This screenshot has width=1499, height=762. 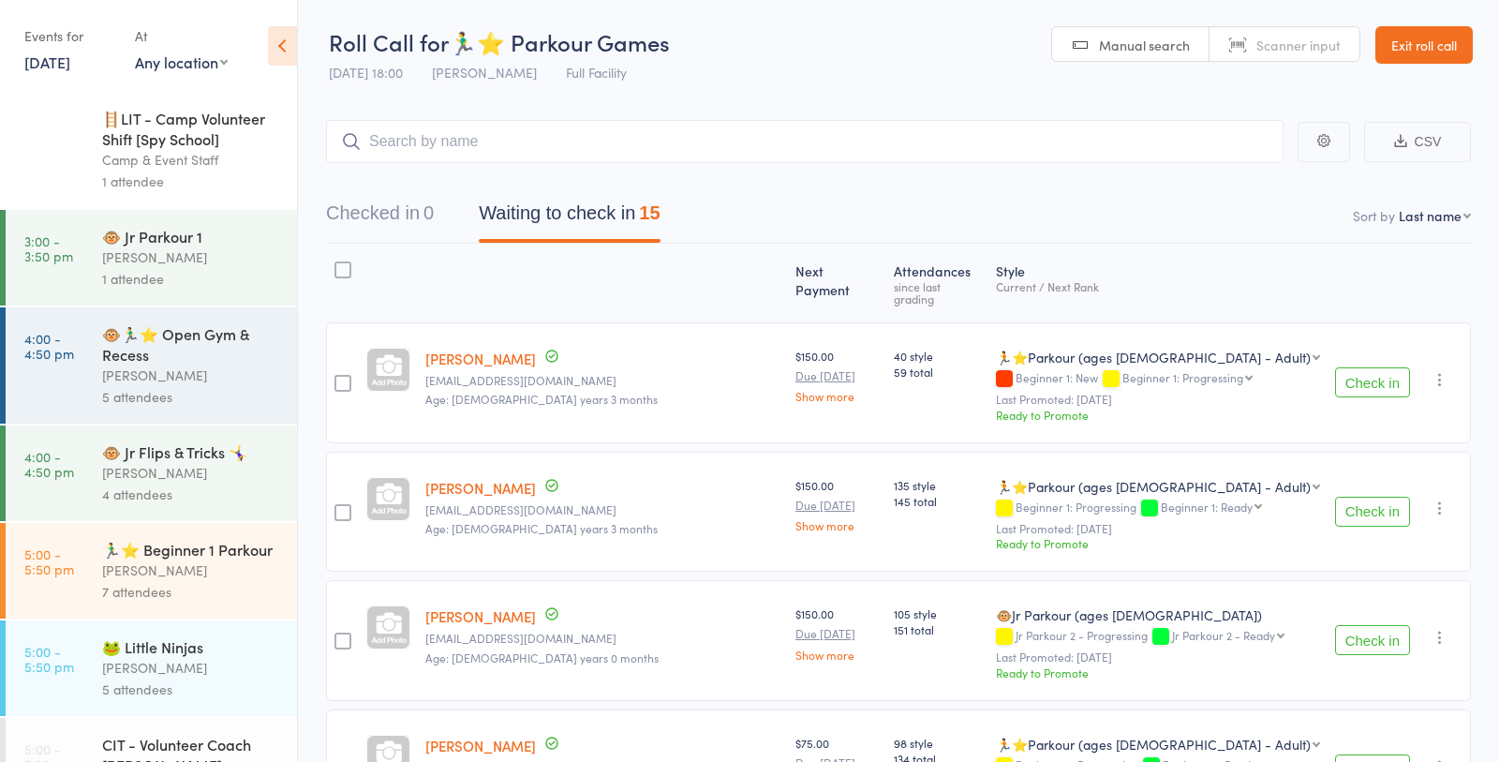 I want to click on div: 15, so click(x=649, y=213).